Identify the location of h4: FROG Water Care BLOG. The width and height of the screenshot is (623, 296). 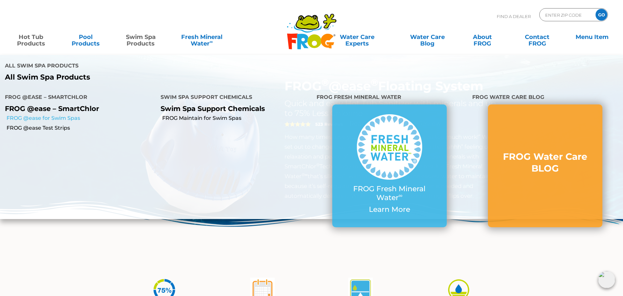
(545, 98).